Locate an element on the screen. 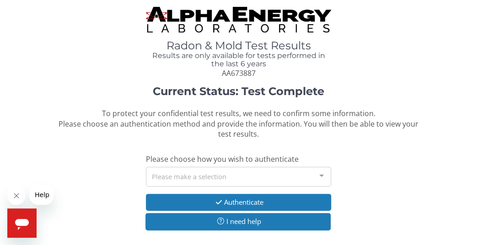 The width and height of the screenshot is (477, 245). span: Please make a selection is located at coordinates (189, 176).